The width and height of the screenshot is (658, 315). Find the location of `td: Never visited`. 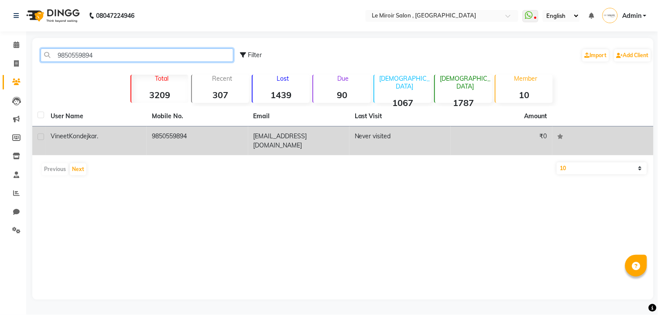

td: Never visited is located at coordinates (400, 141).